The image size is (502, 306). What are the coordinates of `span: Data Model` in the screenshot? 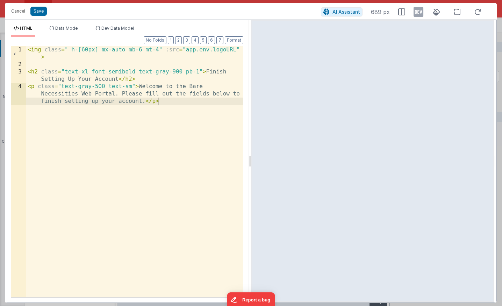 It's located at (67, 28).